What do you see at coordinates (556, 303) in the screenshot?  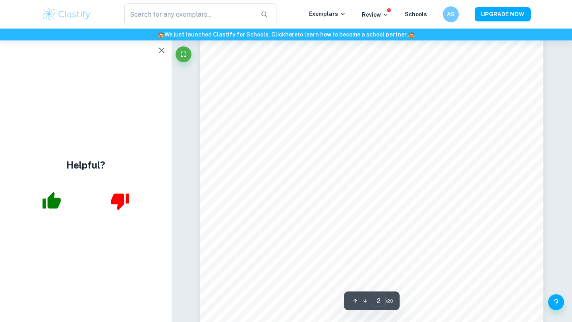 I see `button: Help and Feedback` at bounding box center [556, 303].